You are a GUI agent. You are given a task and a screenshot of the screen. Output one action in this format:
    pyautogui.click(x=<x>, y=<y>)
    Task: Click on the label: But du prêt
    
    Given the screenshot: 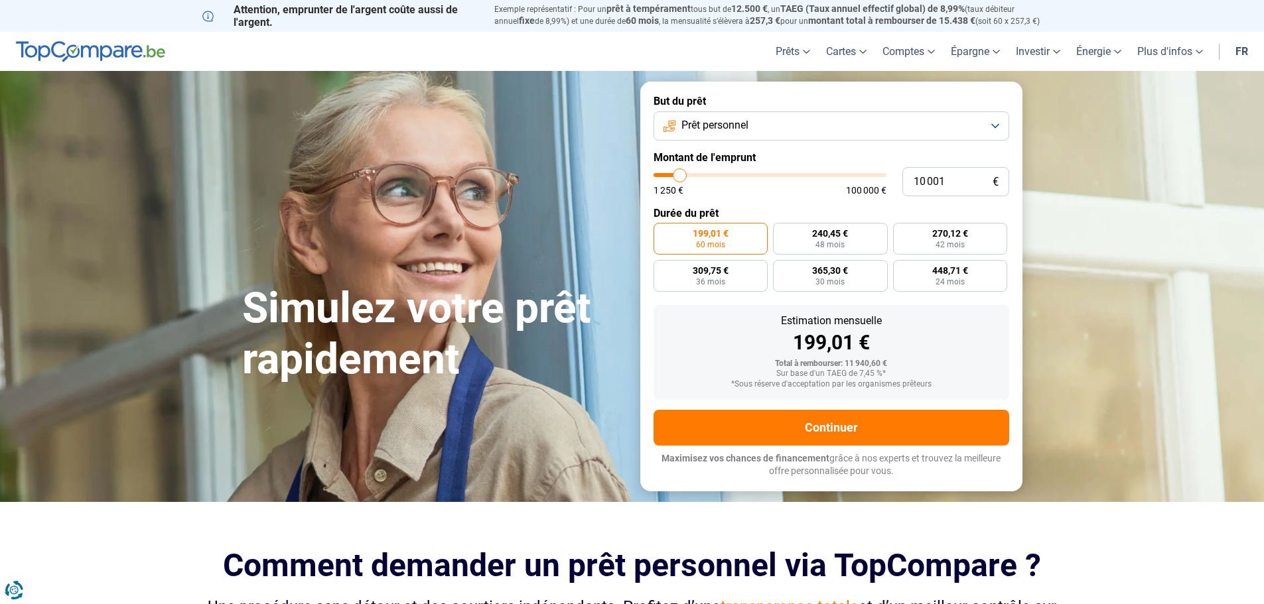 What is the action you would take?
    pyautogui.click(x=831, y=101)
    